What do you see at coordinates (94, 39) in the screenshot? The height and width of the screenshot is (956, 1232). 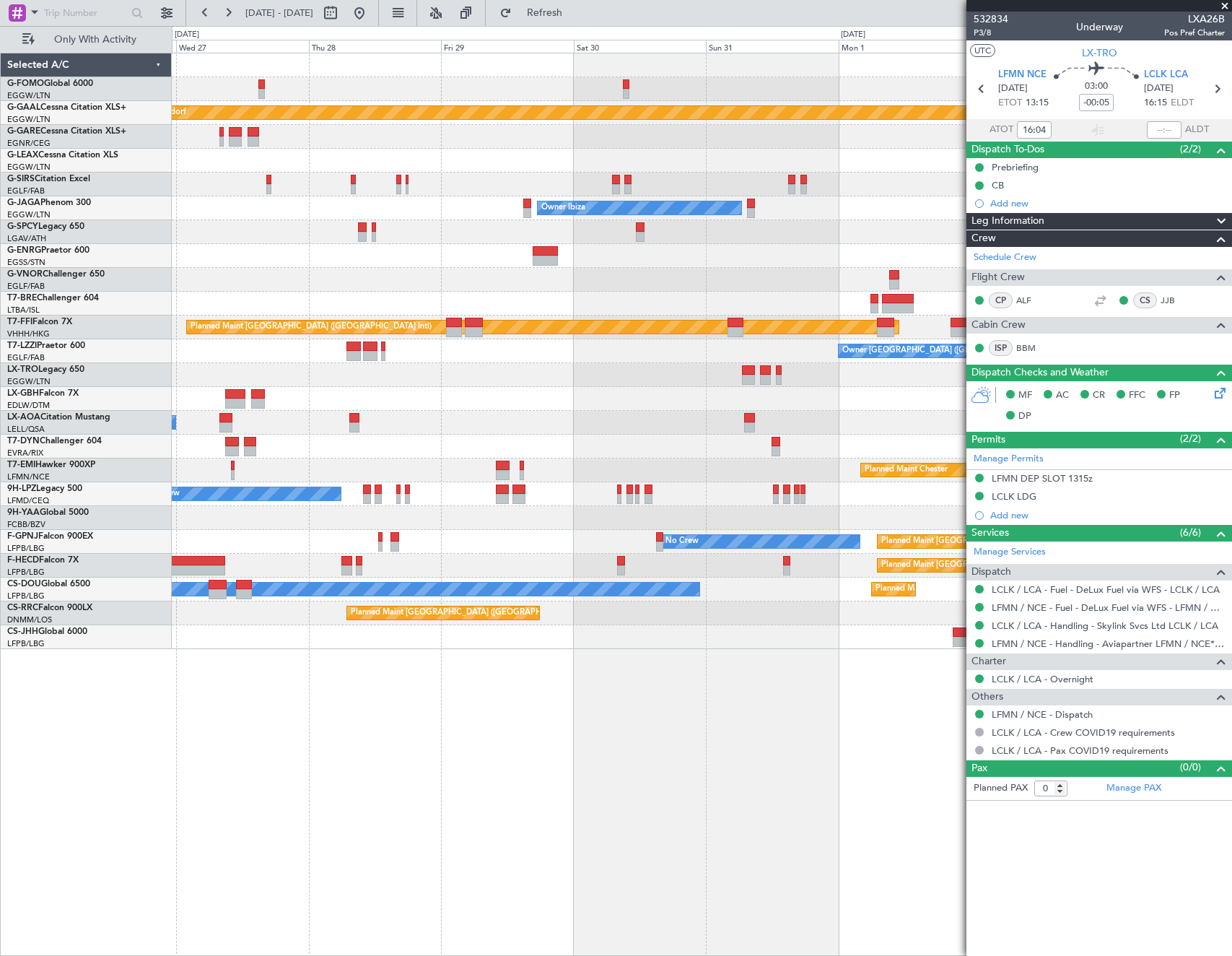 I see `span: Only With Activity` at bounding box center [94, 39].